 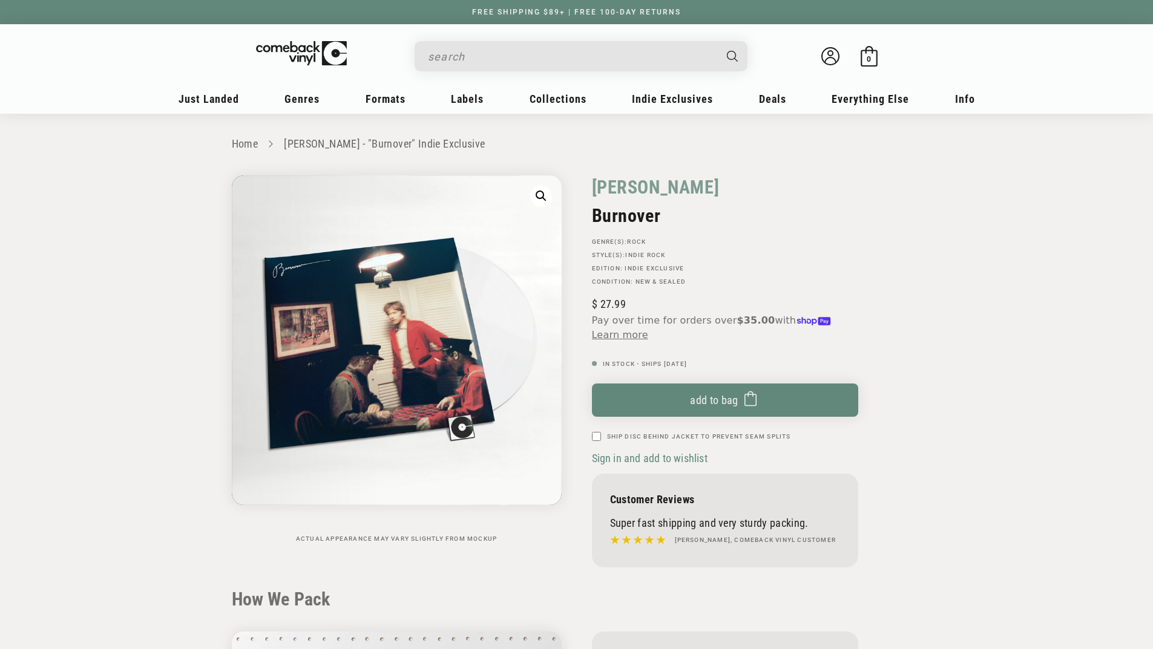 What do you see at coordinates (772, 99) in the screenshot?
I see `span: Deals` at bounding box center [772, 99].